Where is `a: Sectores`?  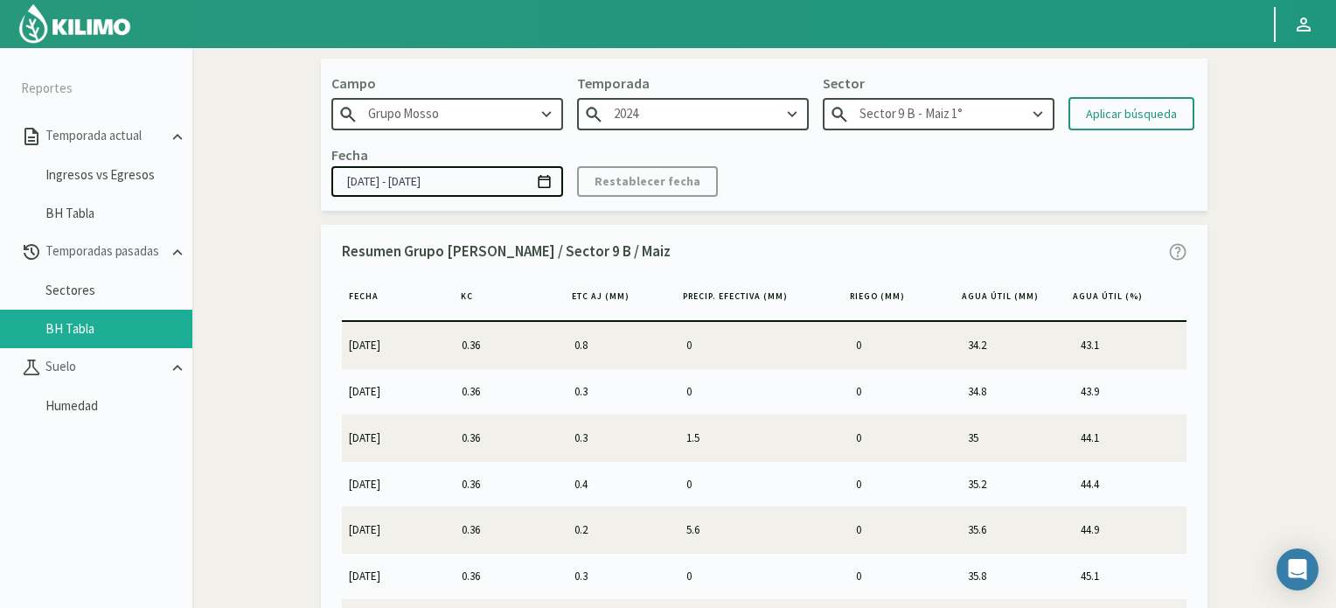
a: Sectores is located at coordinates (119, 290).